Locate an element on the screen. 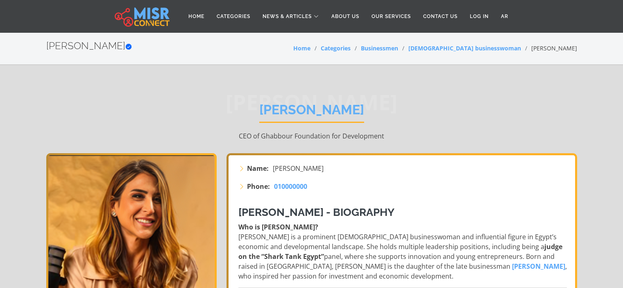  a: Contact Us is located at coordinates (440, 16).